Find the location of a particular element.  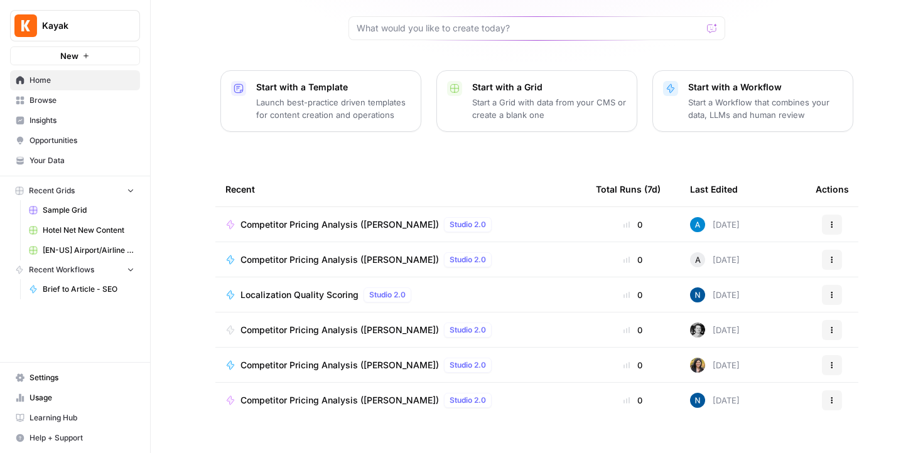

button: Start with a TemplateLaunch best-practice driven templates for content creation and operations is located at coordinates (321, 101).